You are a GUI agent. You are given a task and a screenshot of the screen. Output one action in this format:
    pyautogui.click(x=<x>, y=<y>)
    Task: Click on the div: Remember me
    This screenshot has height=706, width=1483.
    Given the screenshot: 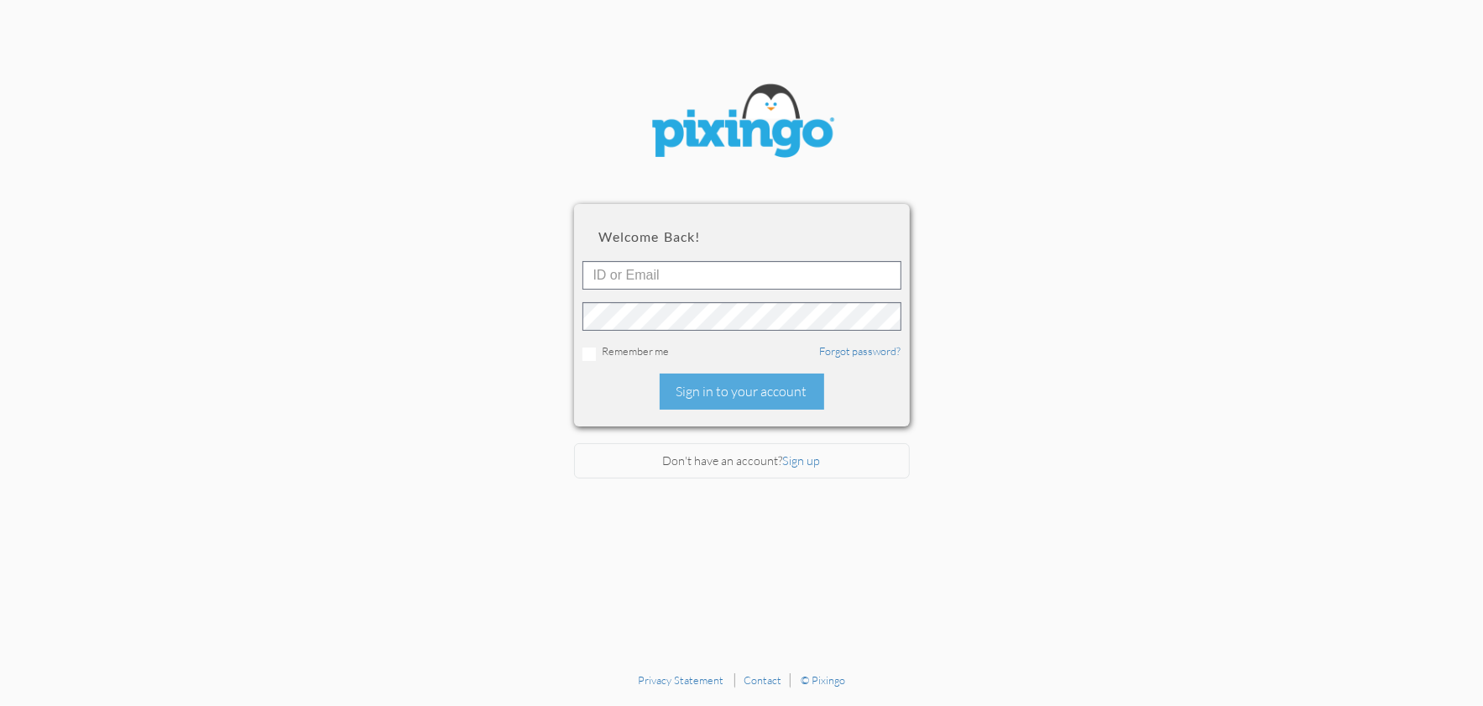 What is the action you would take?
    pyautogui.click(x=742, y=352)
    